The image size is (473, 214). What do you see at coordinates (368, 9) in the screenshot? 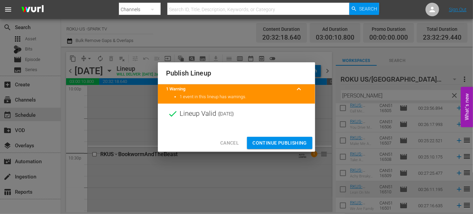
I see `span: Search` at bounding box center [368, 9].